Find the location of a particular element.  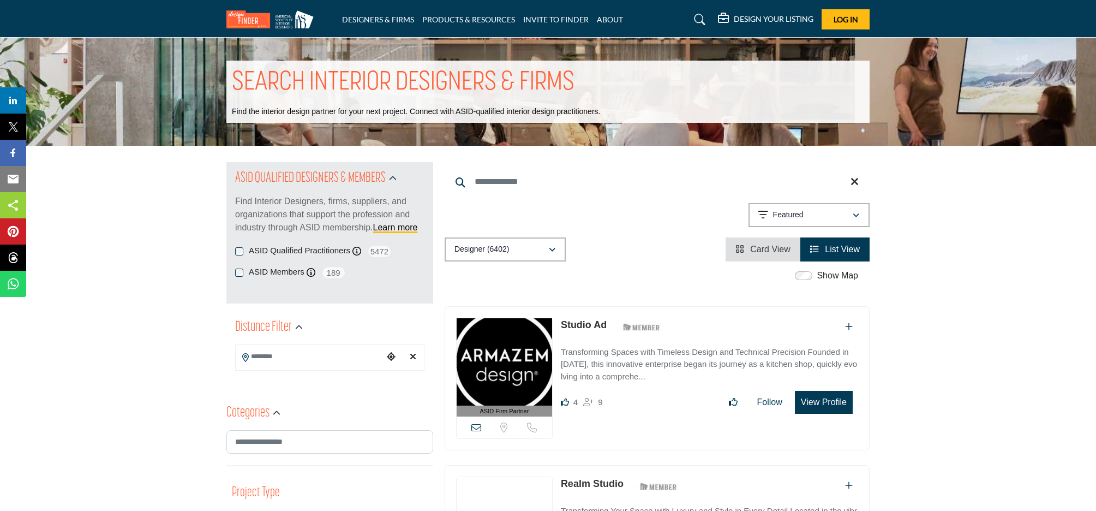

a: Realm Studio is located at coordinates (592, 483).